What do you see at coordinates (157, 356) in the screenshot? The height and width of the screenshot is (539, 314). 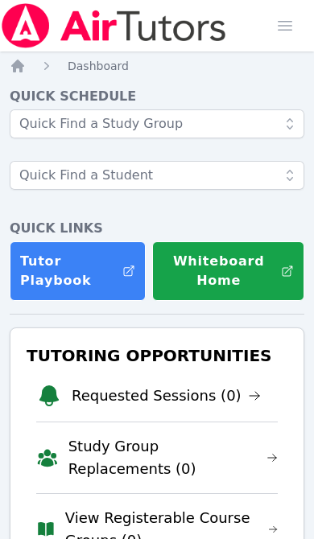 I see `h3: Tutoring Opportunities` at bounding box center [157, 356].